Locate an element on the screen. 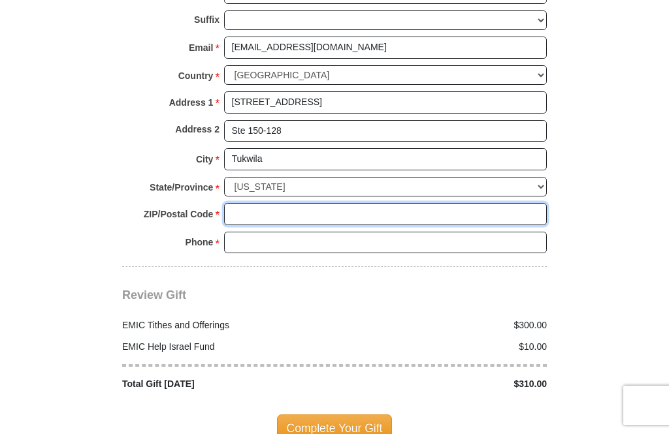 Image resolution: width=669 pixels, height=434 pixels. div: $310.00 is located at coordinates (444, 384).